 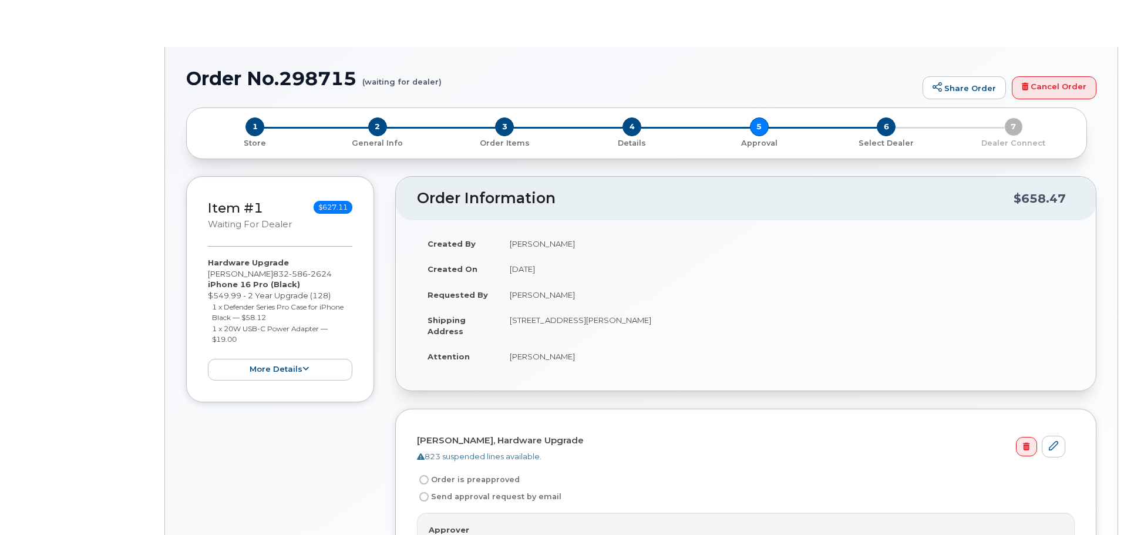 What do you see at coordinates (452, 269) in the screenshot?
I see `strong: Created On` at bounding box center [452, 269].